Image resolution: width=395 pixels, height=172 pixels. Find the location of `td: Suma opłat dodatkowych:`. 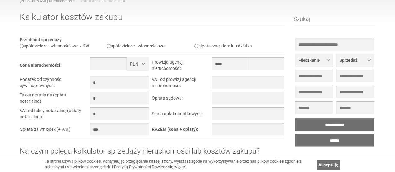

td: Suma opłat dodatkowych: is located at coordinates (182, 115).